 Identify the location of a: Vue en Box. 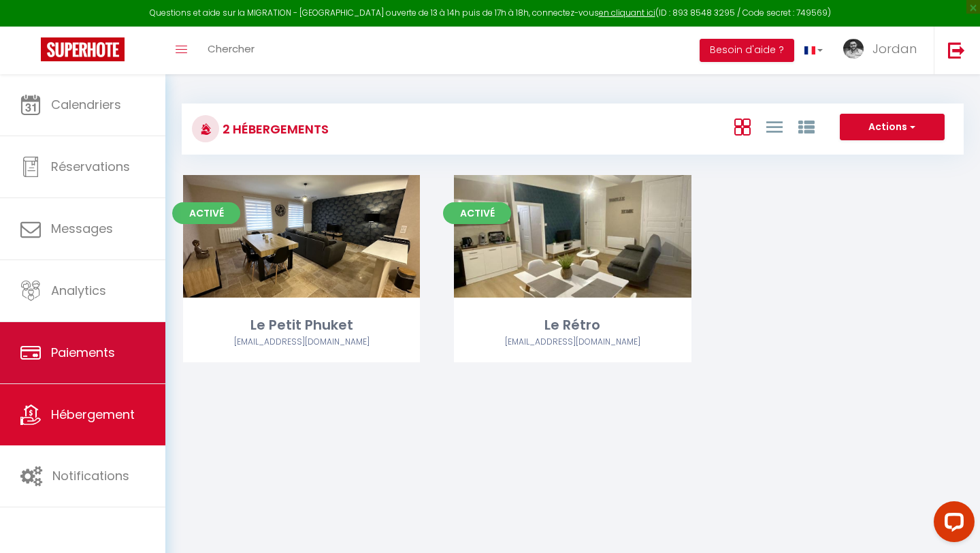
(743, 126).